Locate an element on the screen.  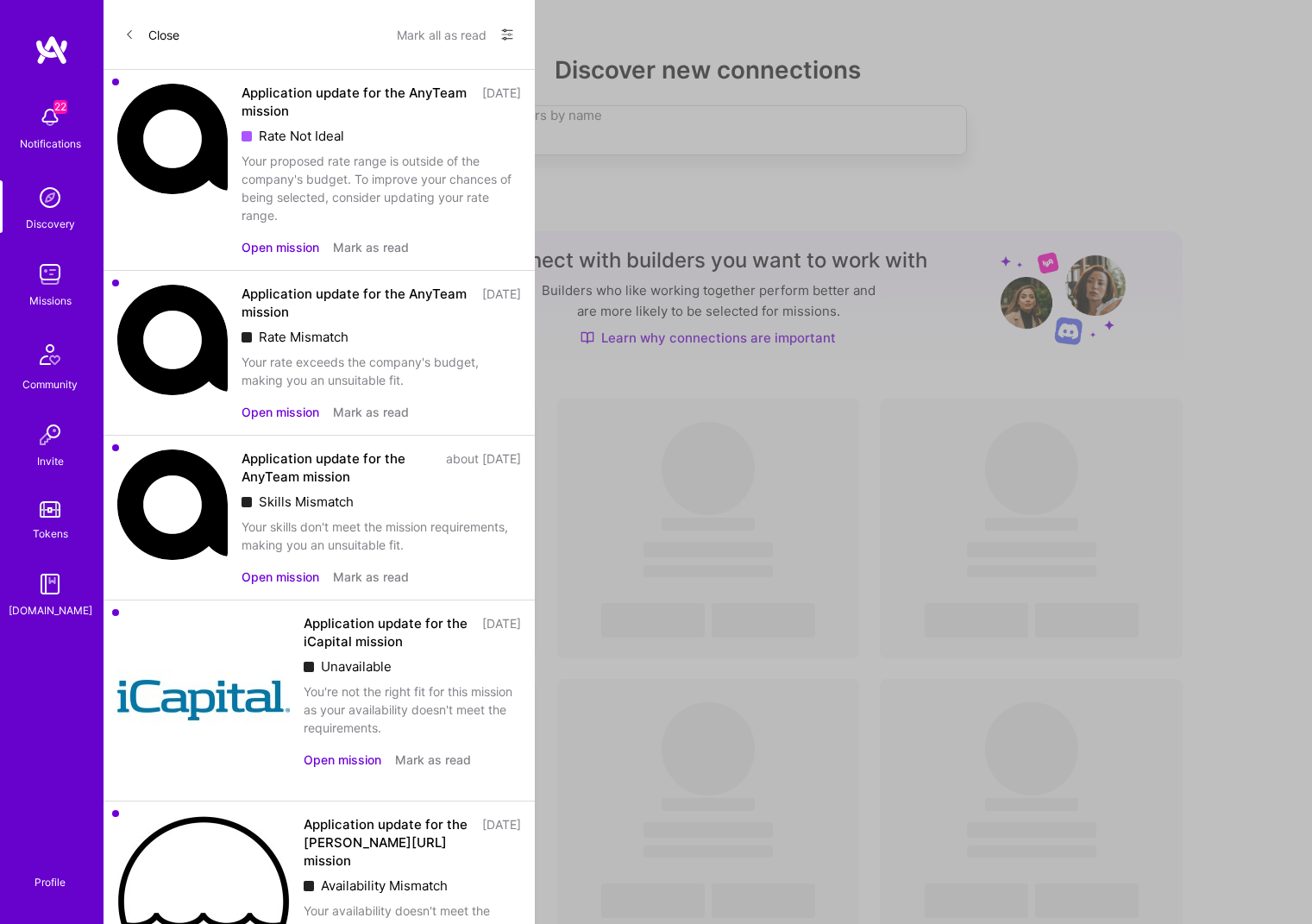
div: Community is located at coordinates (50, 384).